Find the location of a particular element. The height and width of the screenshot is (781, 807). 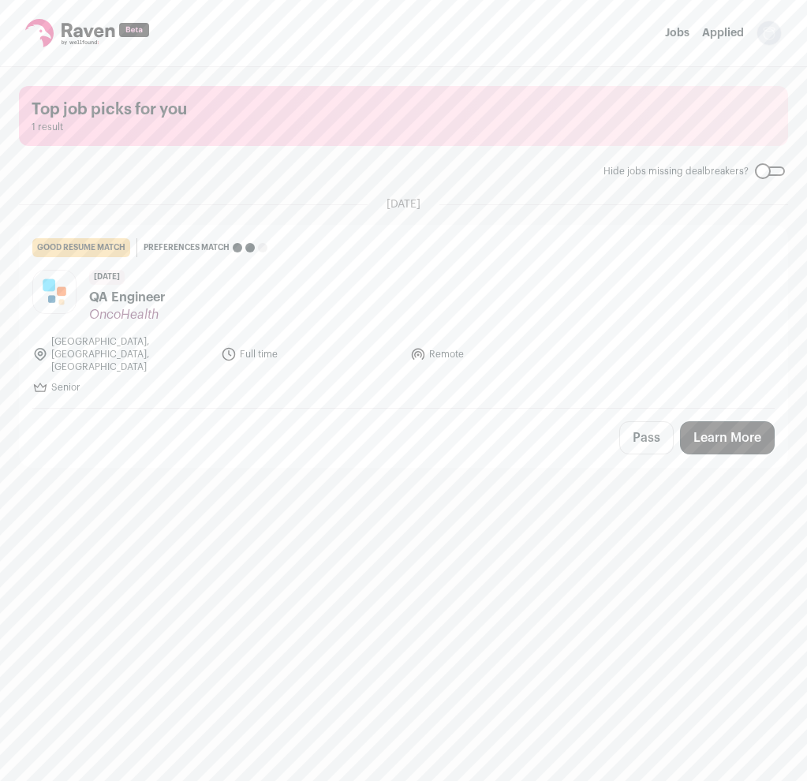

div: good resume match is located at coordinates (81, 248).